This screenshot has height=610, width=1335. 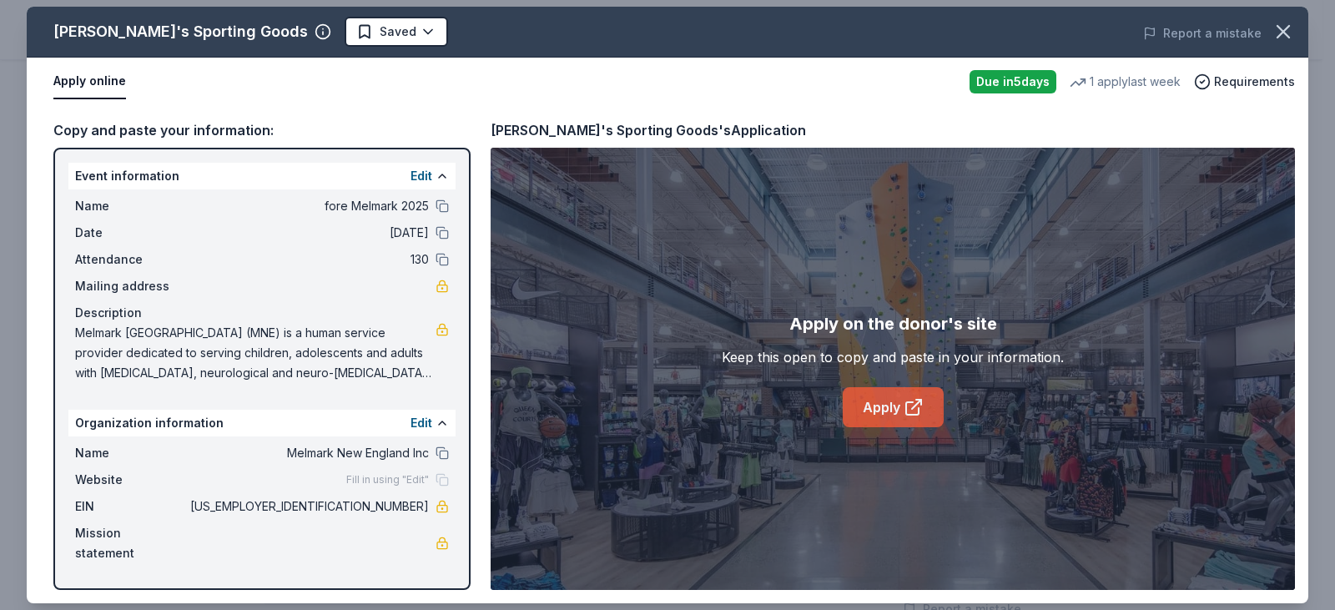 I want to click on button: Report a mistake, so click(x=1202, y=33).